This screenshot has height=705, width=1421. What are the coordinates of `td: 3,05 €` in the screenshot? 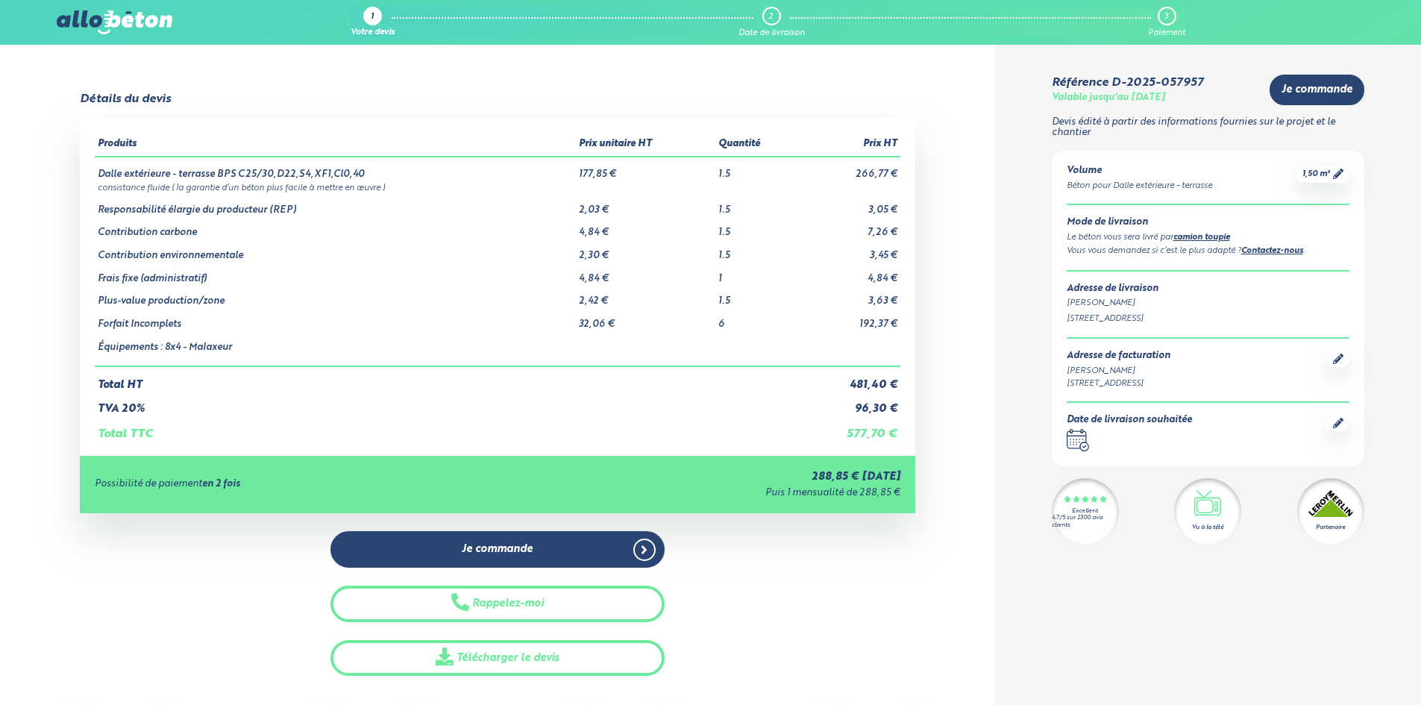 It's located at (850, 204).